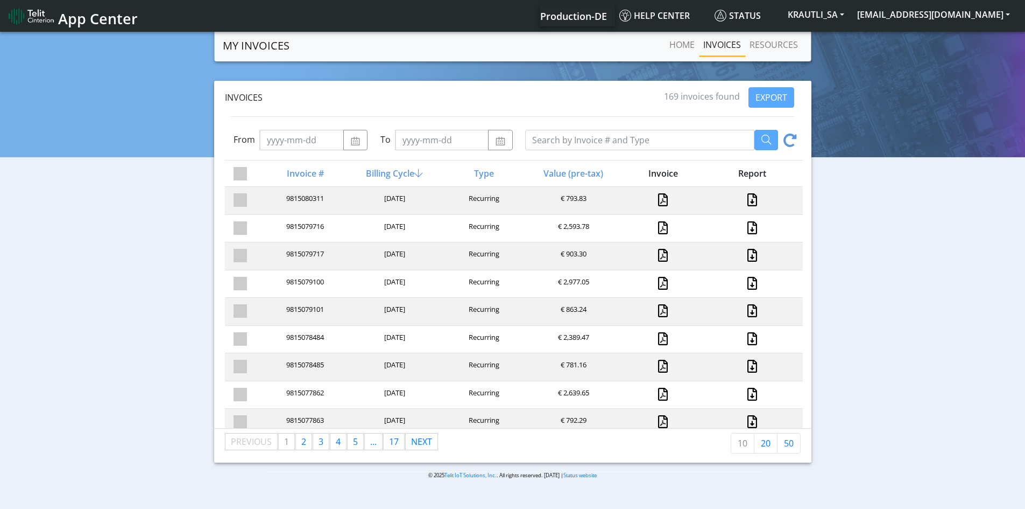 This screenshot has height=509, width=1025. I want to click on div: € 2,389.47, so click(573, 339).